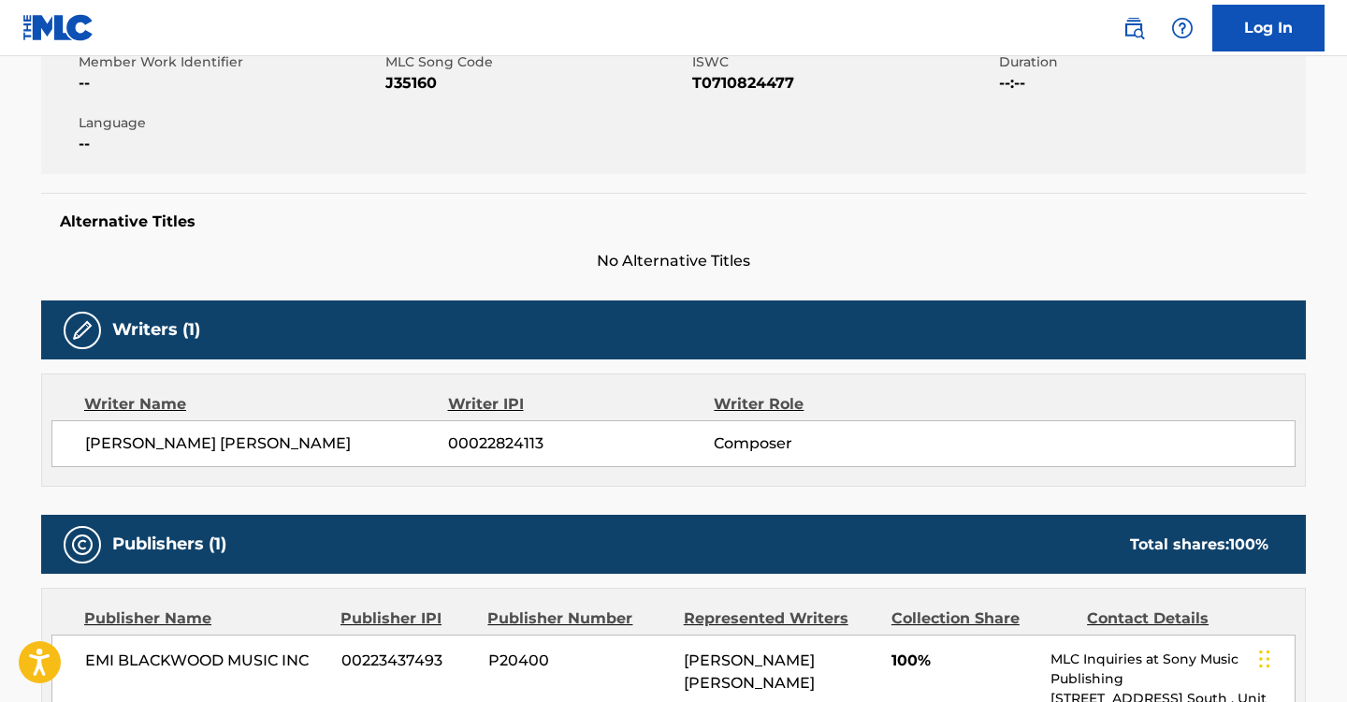  Describe the element at coordinates (1300, 657) in the screenshot. I see `div: Chat Widget` at that location.